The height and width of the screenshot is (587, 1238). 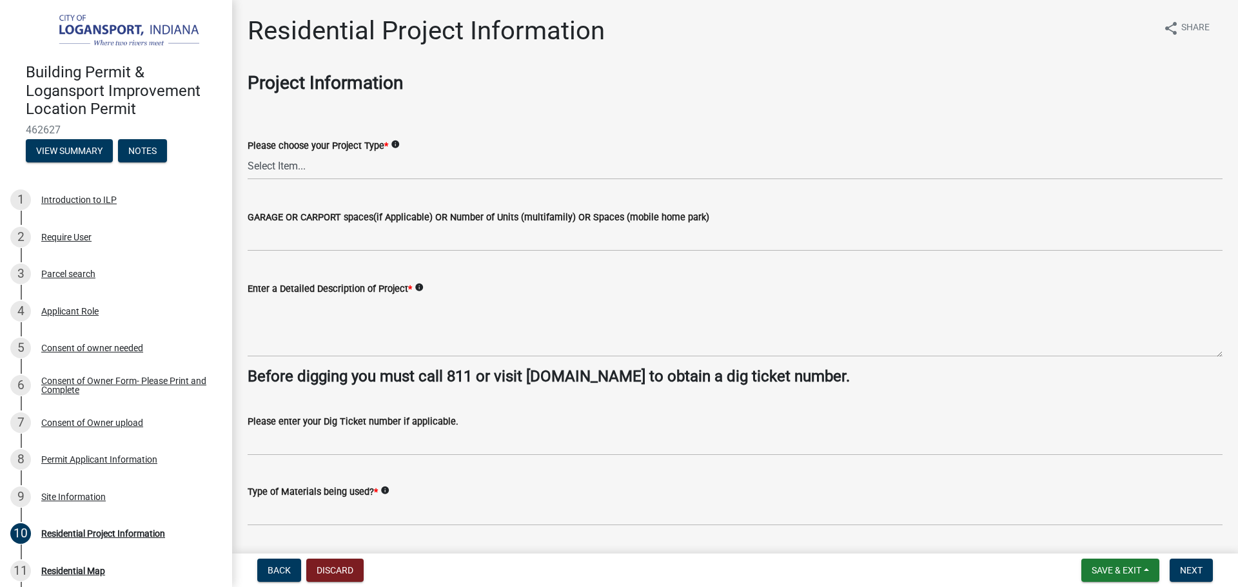 I want to click on div: 1, so click(x=21, y=200).